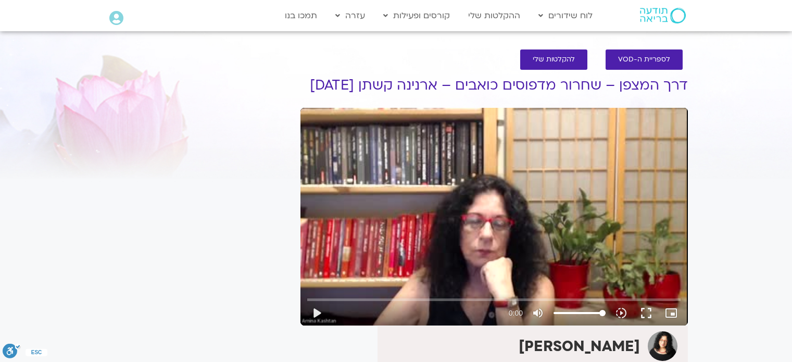  I want to click on a: קורסים ופעילות, so click(417, 16).